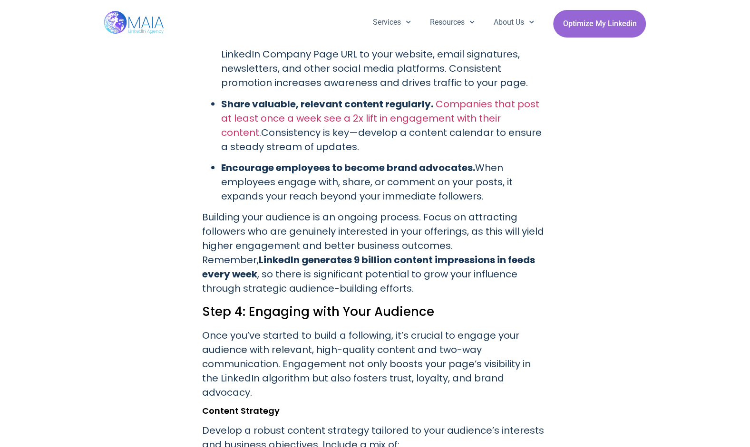  I want to click on p: Building your audience is an ongoing process. Focus on attracting followers who are genuinely int..., so click(375, 253).